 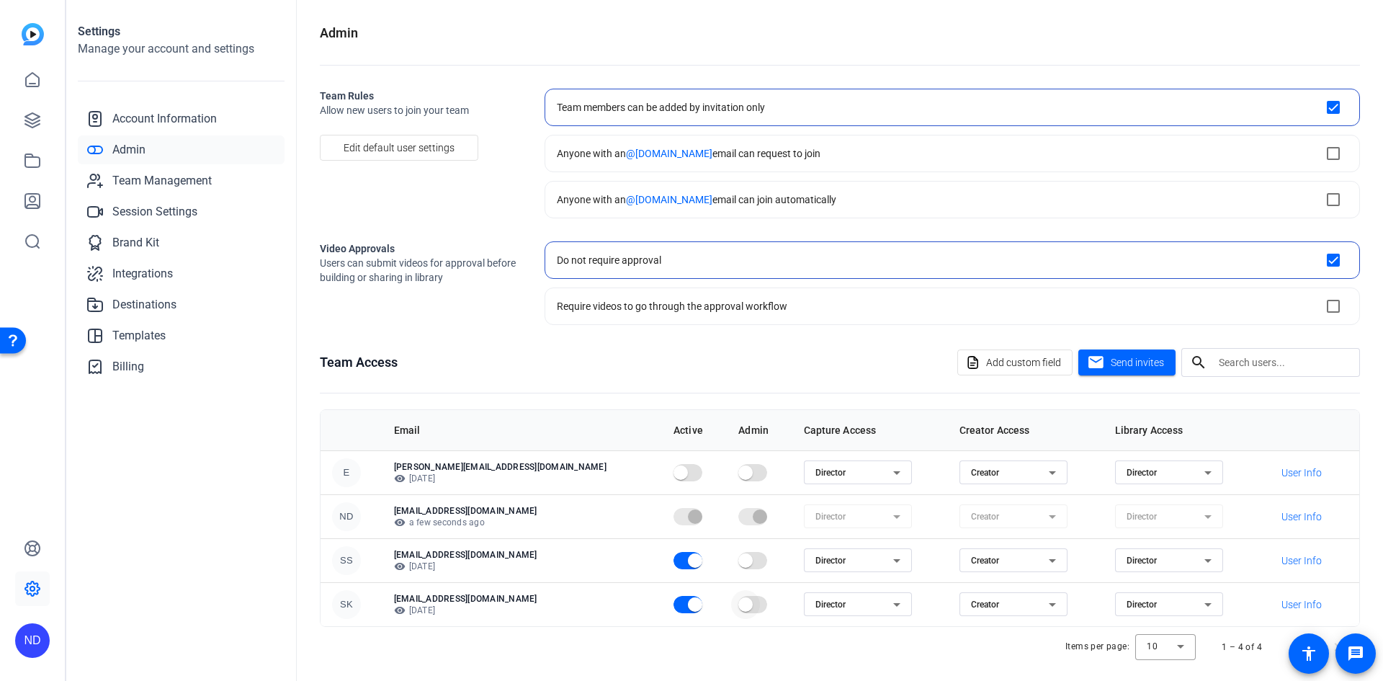 I want to click on span: Templates, so click(x=139, y=336).